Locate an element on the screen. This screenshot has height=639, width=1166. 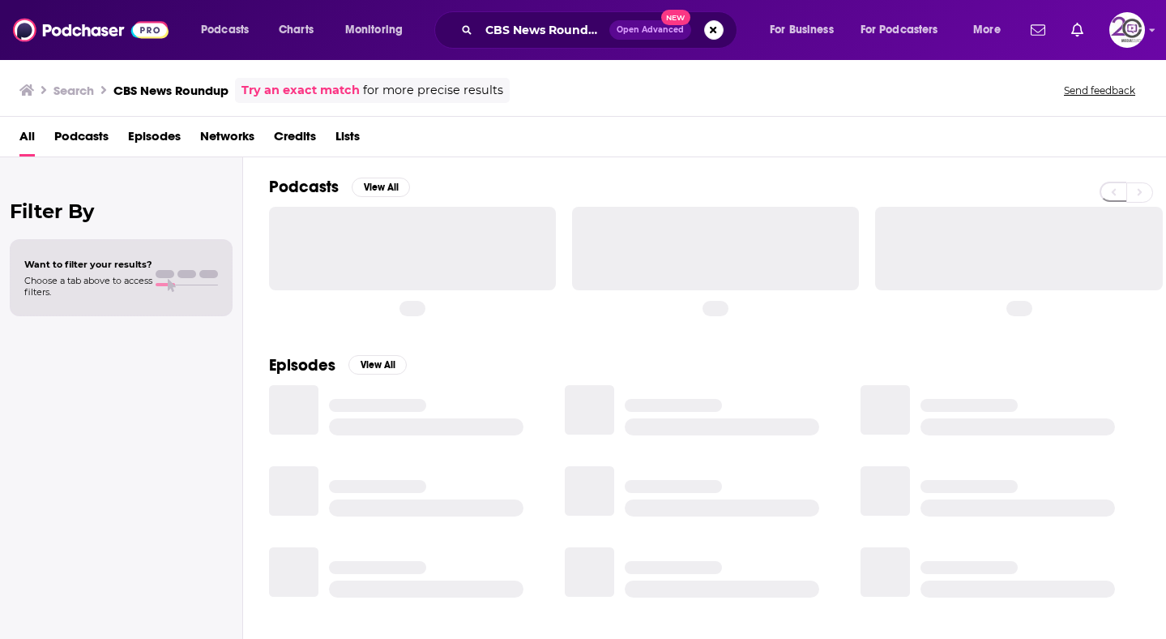
span: For Business is located at coordinates (801, 30).